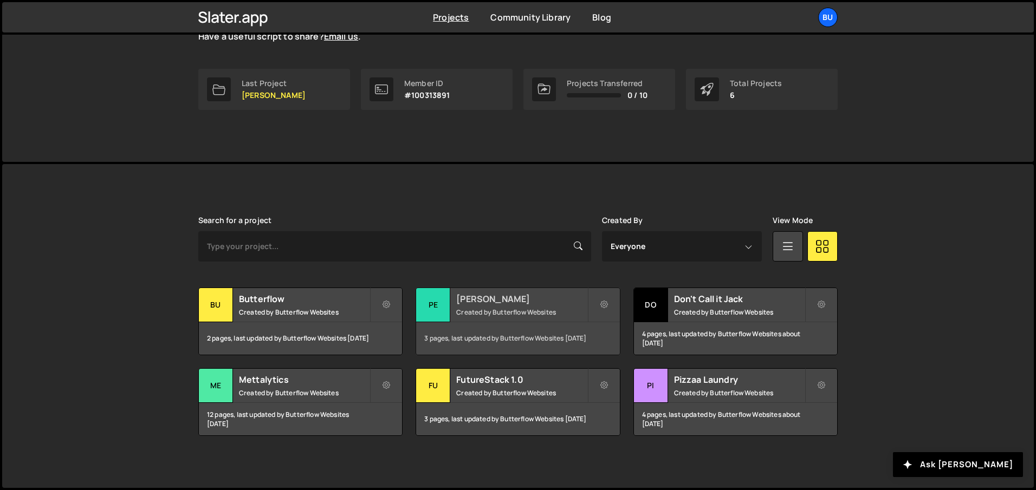 The height and width of the screenshot is (490, 1036). What do you see at coordinates (517, 402) in the screenshot?
I see `a: Fu FutureStack 1.0 Created by Butterflow Websites 3 pages, last updated by Butterflow Websites [D...` at bounding box center [517, 402].